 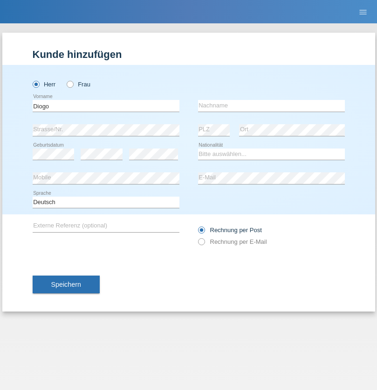 What do you see at coordinates (66, 284) in the screenshot?
I see `span: Speichern` at bounding box center [66, 284].